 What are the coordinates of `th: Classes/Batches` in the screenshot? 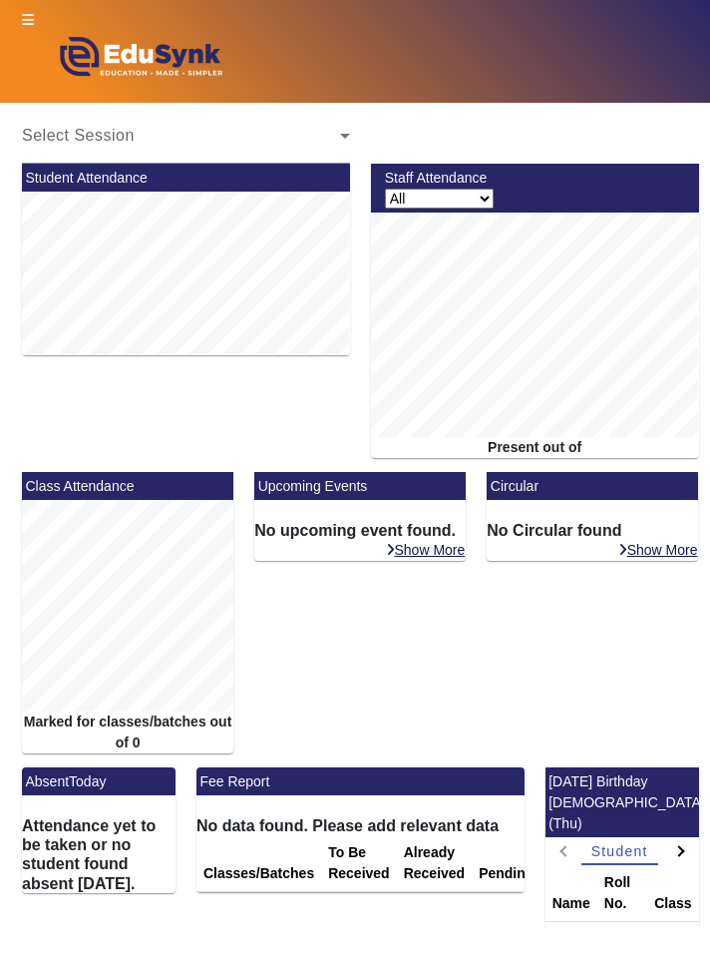 It's located at (258, 863).